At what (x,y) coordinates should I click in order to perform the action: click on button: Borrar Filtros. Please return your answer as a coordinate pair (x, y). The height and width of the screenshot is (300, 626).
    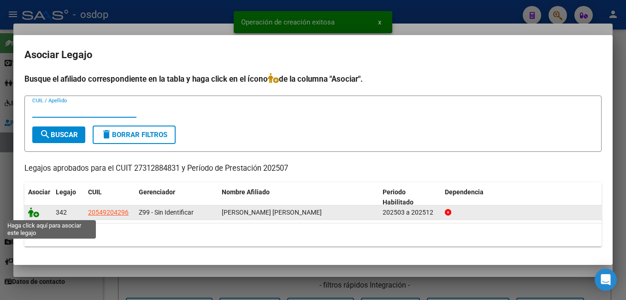
    Looking at the image, I should click on (134, 135).